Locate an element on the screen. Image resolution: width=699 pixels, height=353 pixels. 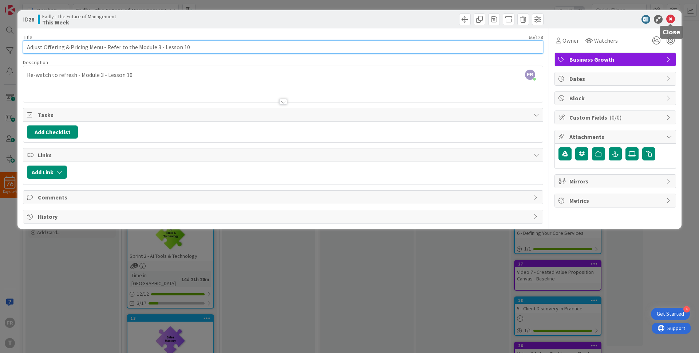
h5: Close is located at coordinates (672, 32).